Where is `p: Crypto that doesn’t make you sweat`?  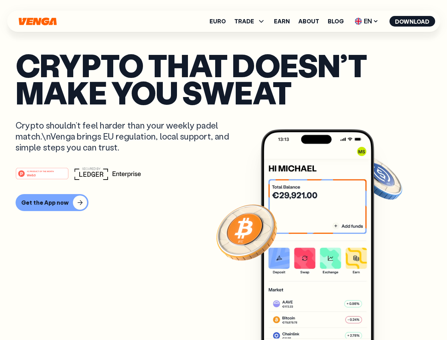
p: Crypto that doesn’t make you sweat is located at coordinates (224, 78).